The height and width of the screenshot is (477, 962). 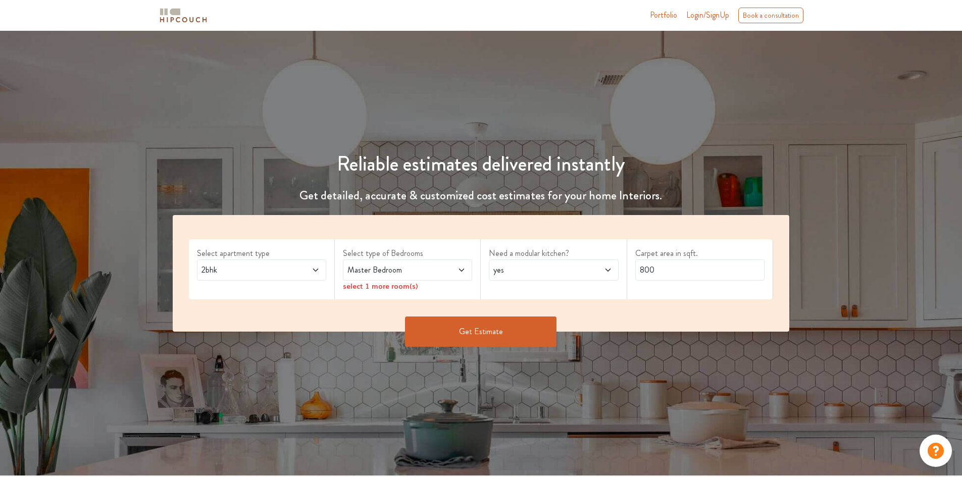 I want to click on a: Portfolio, so click(x=663, y=15).